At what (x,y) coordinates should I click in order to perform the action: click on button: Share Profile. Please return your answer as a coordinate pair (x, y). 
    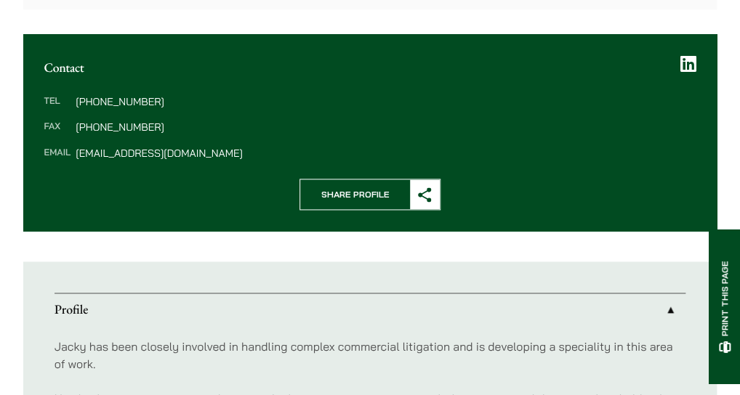
    Looking at the image, I should click on (370, 194).